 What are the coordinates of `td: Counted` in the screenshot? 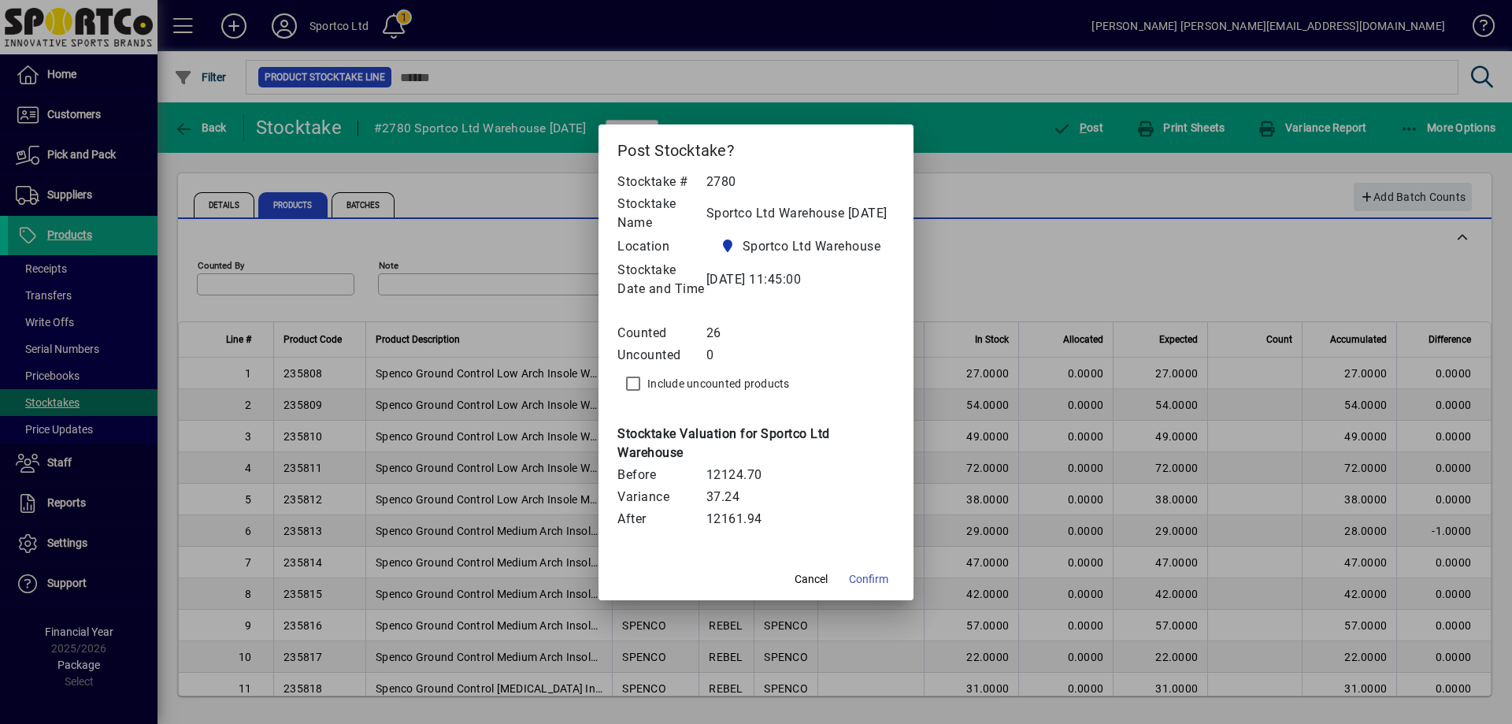 It's located at (661, 333).